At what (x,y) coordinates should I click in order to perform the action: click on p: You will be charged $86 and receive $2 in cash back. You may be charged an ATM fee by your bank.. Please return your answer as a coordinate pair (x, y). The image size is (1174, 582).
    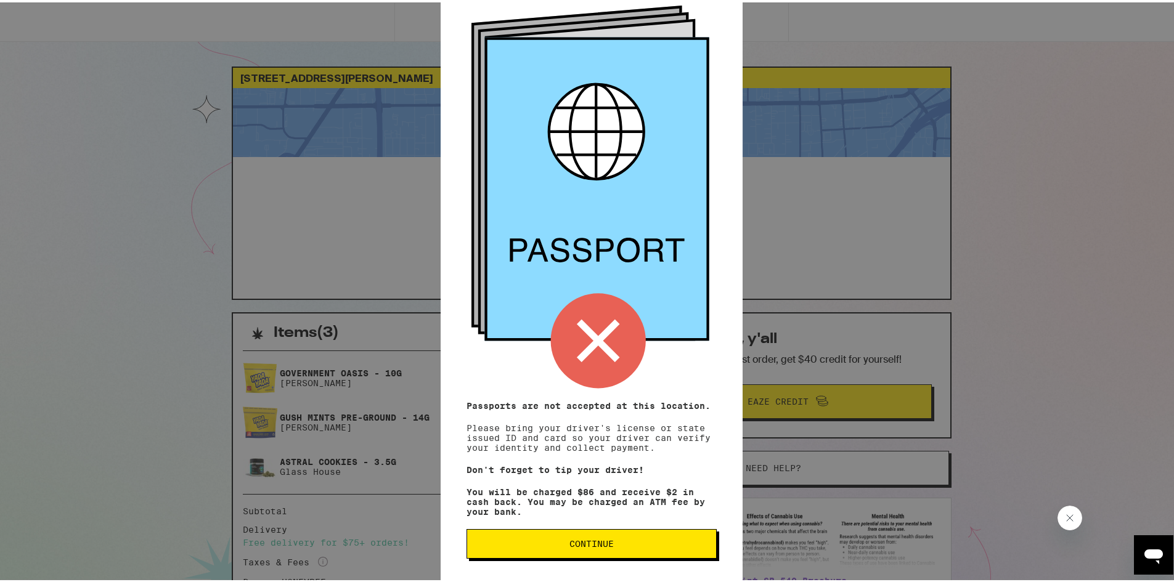
    Looking at the image, I should click on (592, 500).